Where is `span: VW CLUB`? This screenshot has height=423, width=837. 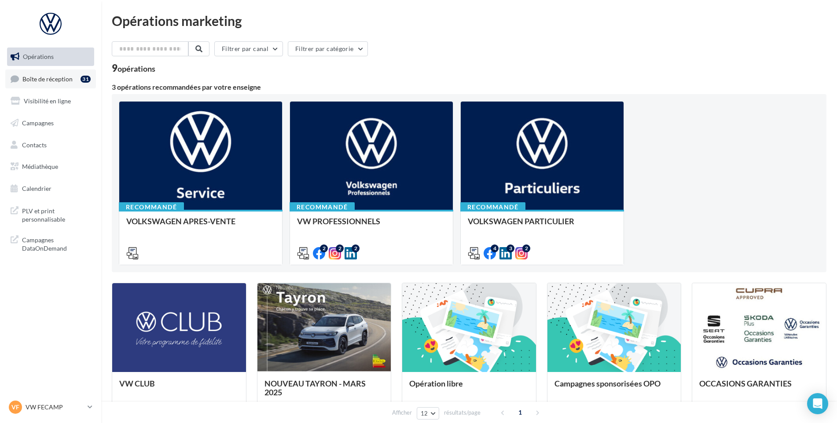
span: VW CLUB is located at coordinates (137, 384).